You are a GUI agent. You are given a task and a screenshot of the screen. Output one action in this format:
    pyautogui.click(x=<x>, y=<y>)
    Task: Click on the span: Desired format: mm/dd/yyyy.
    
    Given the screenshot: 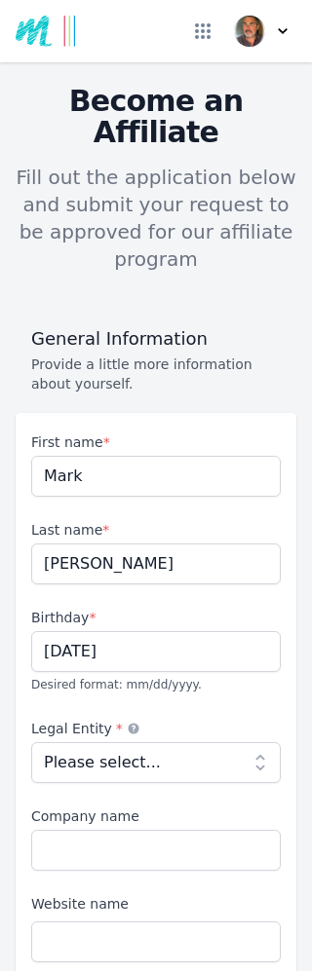 What is the action you would take?
    pyautogui.click(x=116, y=685)
    